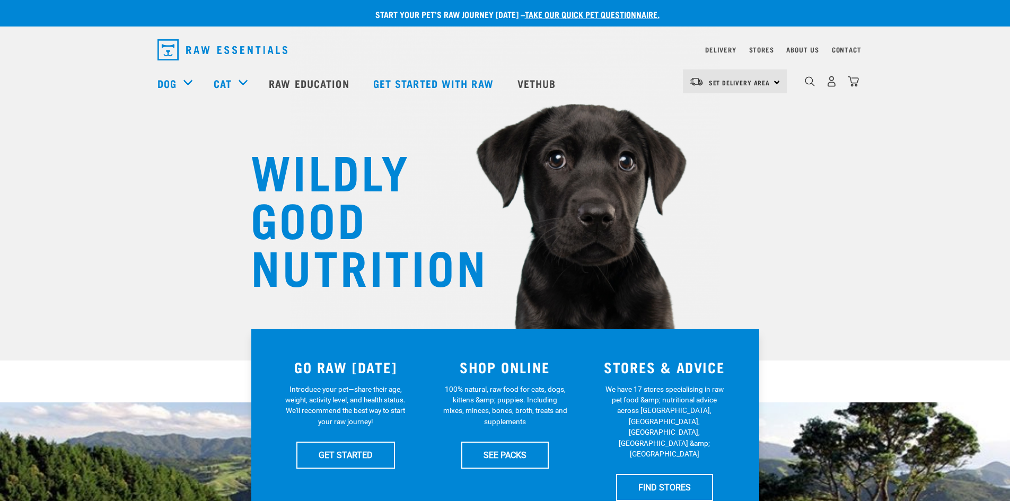 This screenshot has width=1010, height=501. I want to click on h3: STORES & ADVICE, so click(664, 367).